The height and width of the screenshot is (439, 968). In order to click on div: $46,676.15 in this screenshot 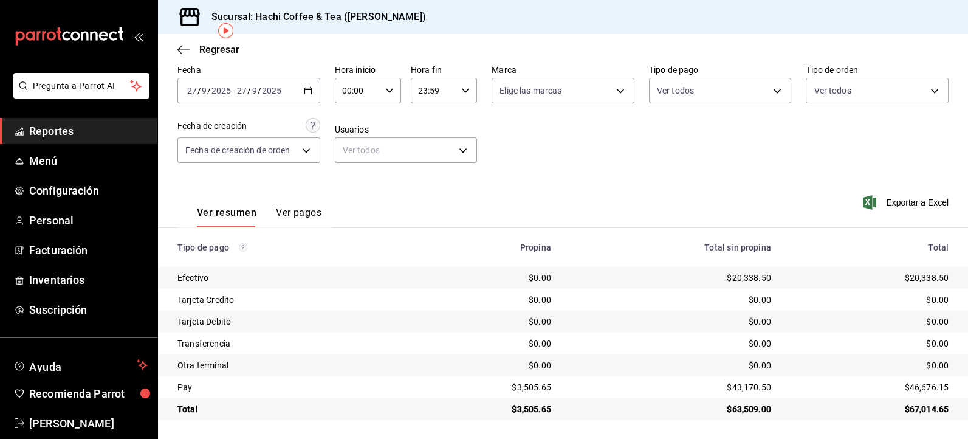, I will do `click(869, 387)`.